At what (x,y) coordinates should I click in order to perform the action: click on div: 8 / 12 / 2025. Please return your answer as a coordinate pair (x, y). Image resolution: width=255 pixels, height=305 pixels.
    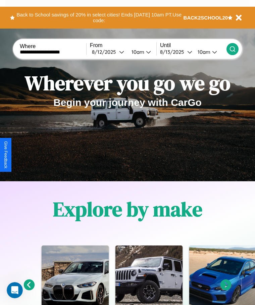
    Looking at the image, I should click on (105, 52).